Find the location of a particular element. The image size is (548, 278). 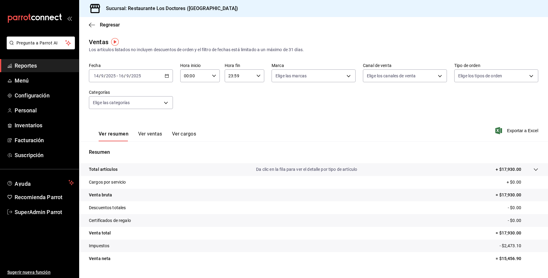

p: Venta neta is located at coordinates (100, 259).